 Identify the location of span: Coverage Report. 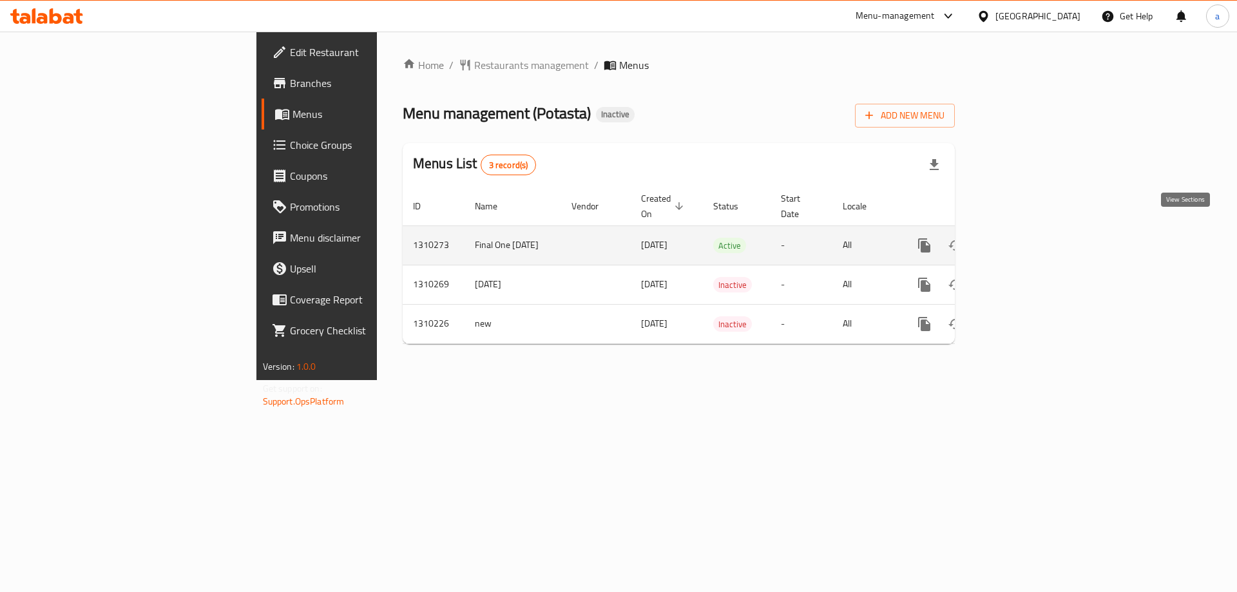
(371, 300).